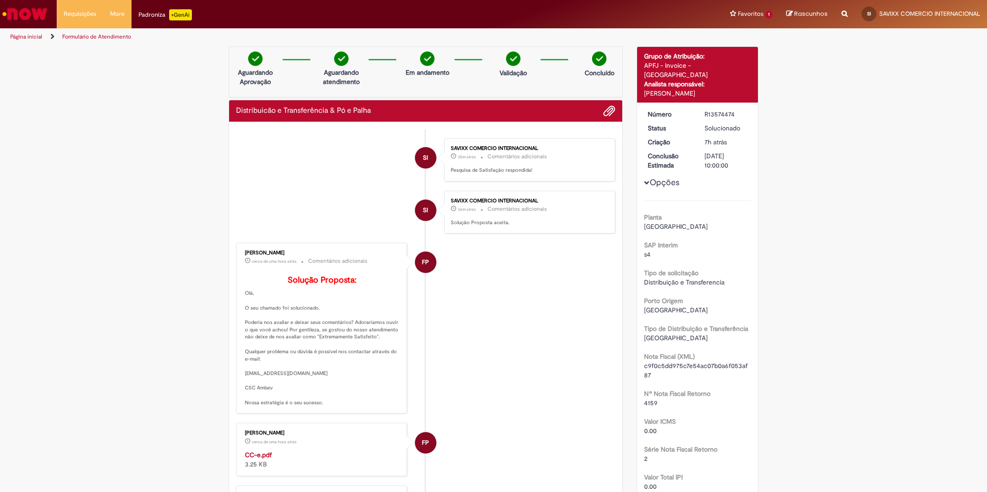  What do you see at coordinates (715, 142) in the screenshot?
I see `span: 7h atrás` at bounding box center [715, 142].